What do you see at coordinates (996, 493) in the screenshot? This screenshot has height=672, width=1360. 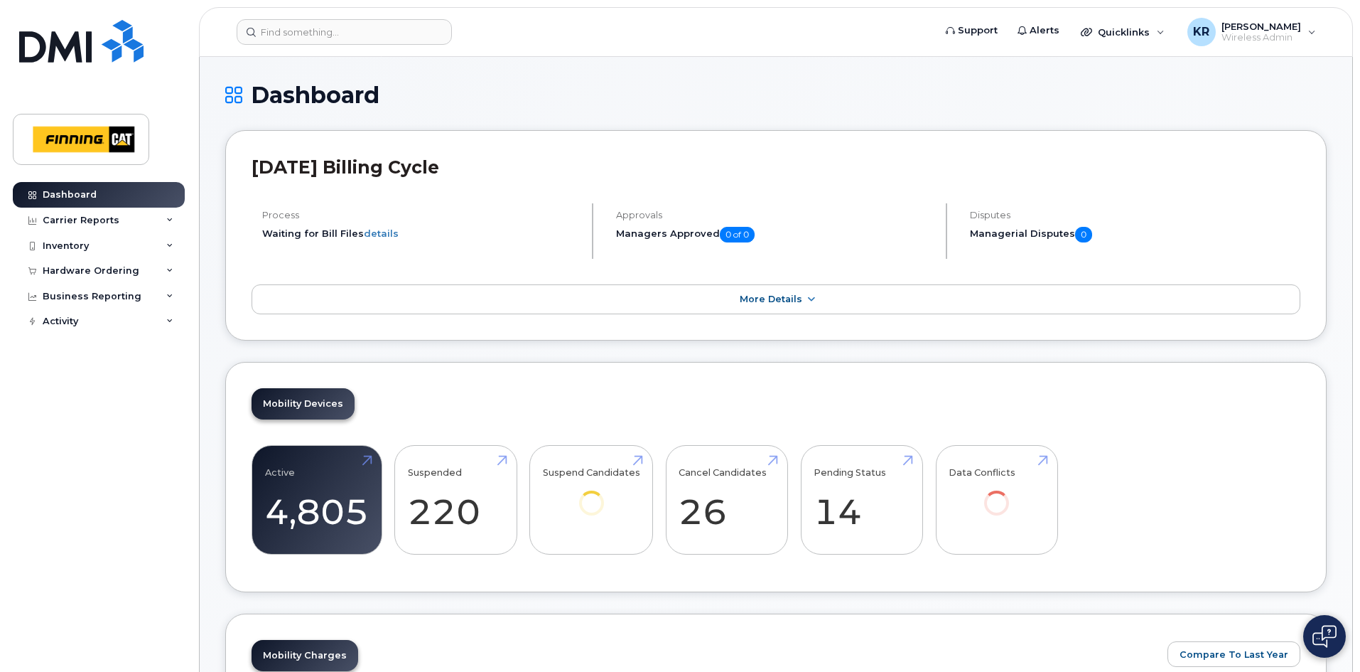 I see `a: Data Conflicts` at bounding box center [996, 493].